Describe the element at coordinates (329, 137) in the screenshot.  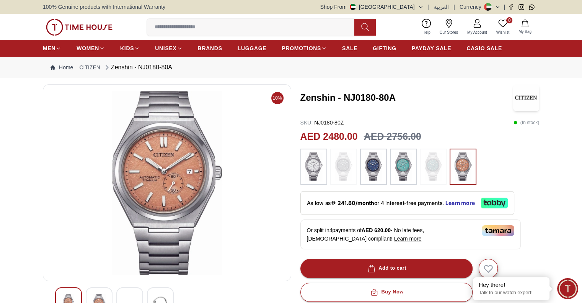
I see `h2: AED 2480.00` at that location.